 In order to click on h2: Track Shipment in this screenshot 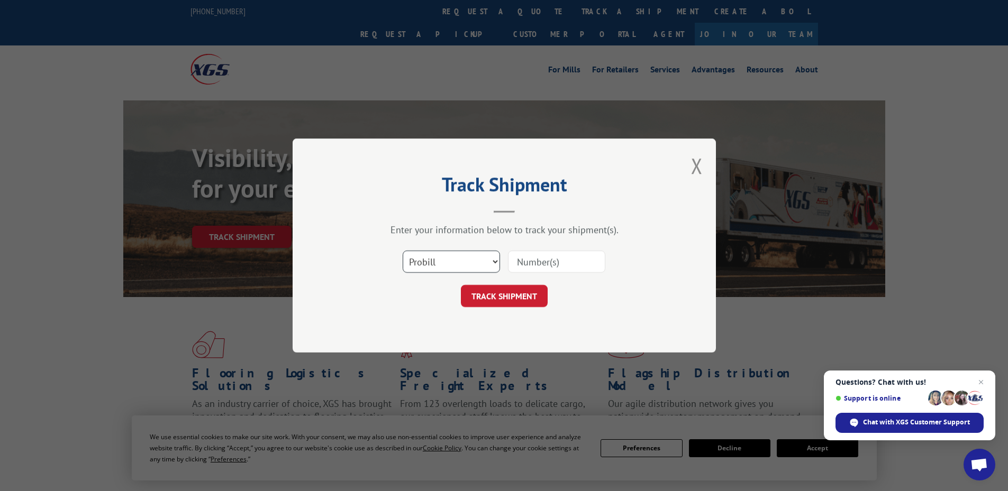, I will do `click(504, 187)`.